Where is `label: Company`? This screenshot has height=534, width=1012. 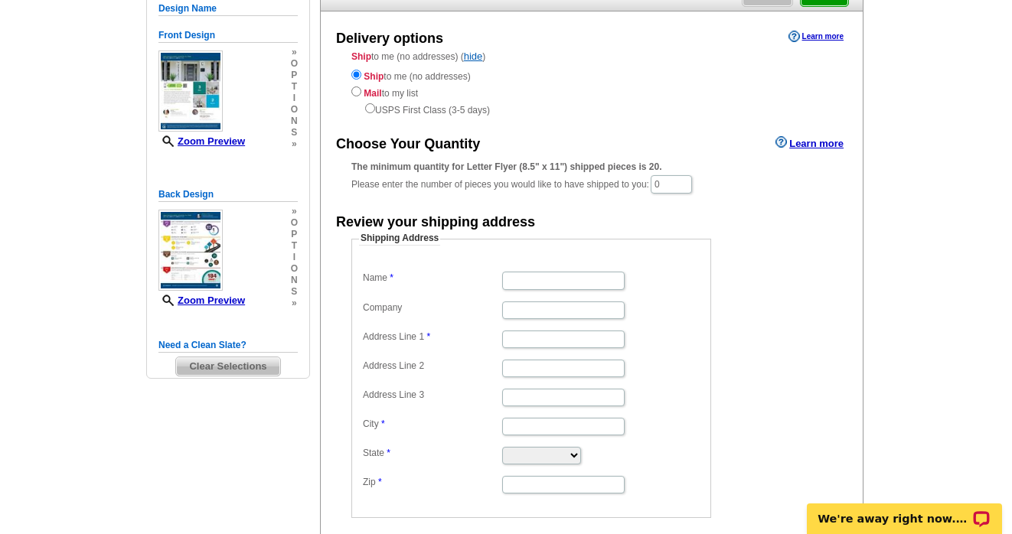 label: Company is located at coordinates (432, 308).